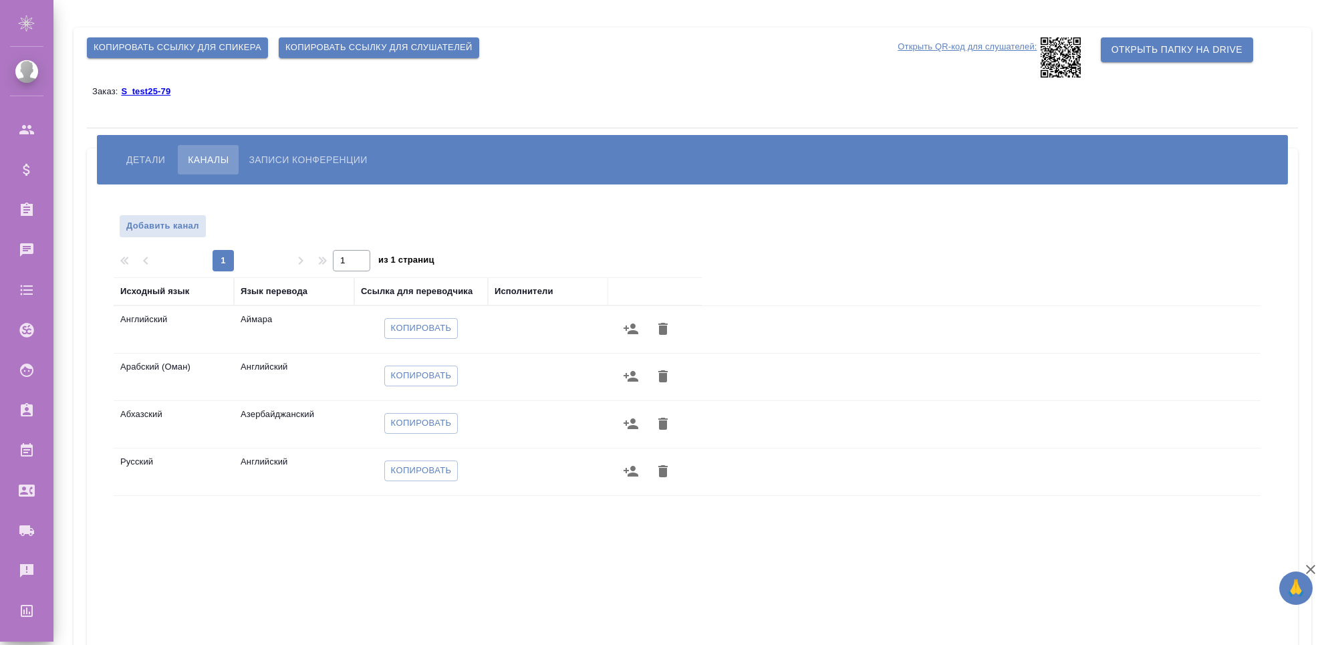 This screenshot has height=645, width=1326. Describe the element at coordinates (967, 57) in the screenshot. I see `p: Открыть QR-код для слушателей:` at that location.